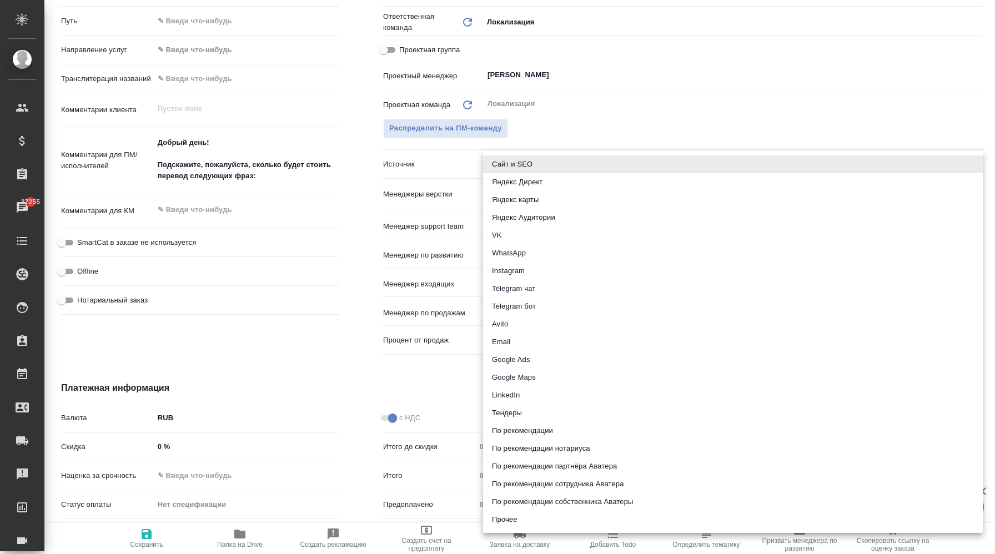  I want to click on li: По рекомендации партнёра Аватера, so click(733, 466).